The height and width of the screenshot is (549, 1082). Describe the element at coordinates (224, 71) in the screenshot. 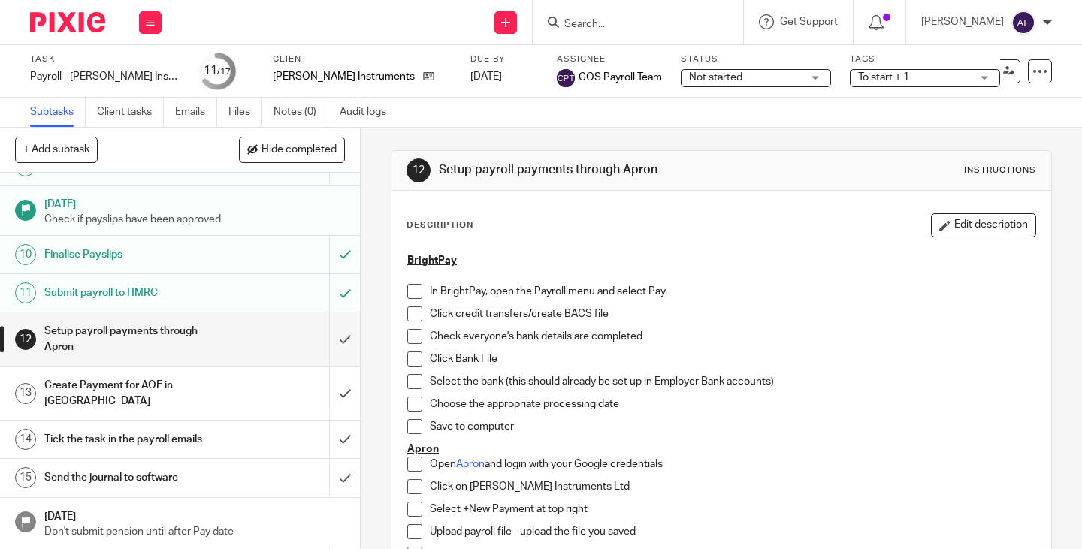

I see `small: /17` at that location.